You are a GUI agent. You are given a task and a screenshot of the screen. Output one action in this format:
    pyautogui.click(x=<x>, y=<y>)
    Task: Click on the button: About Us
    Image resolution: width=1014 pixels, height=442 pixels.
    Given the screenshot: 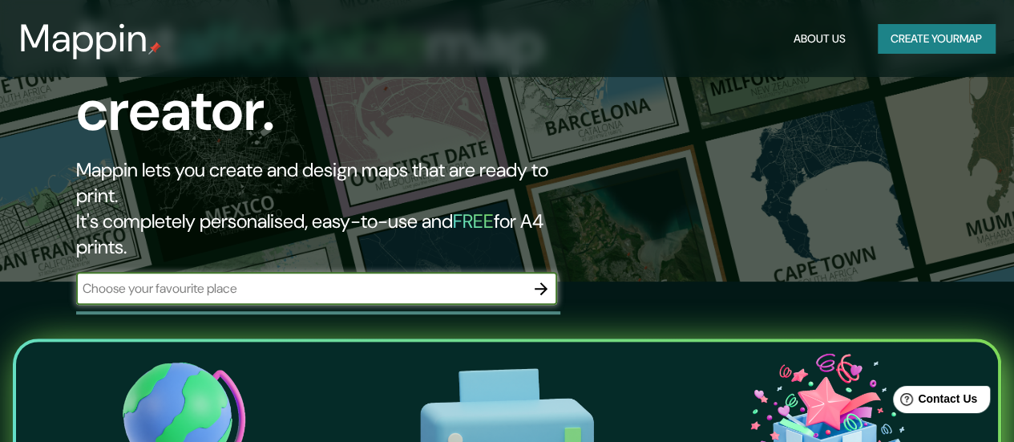 What is the action you would take?
    pyautogui.click(x=819, y=38)
    